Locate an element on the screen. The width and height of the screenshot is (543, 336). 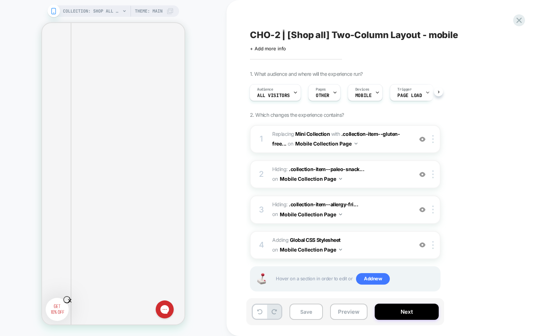
span: 1. What audience and where will the experience run? is located at coordinates (306, 74).